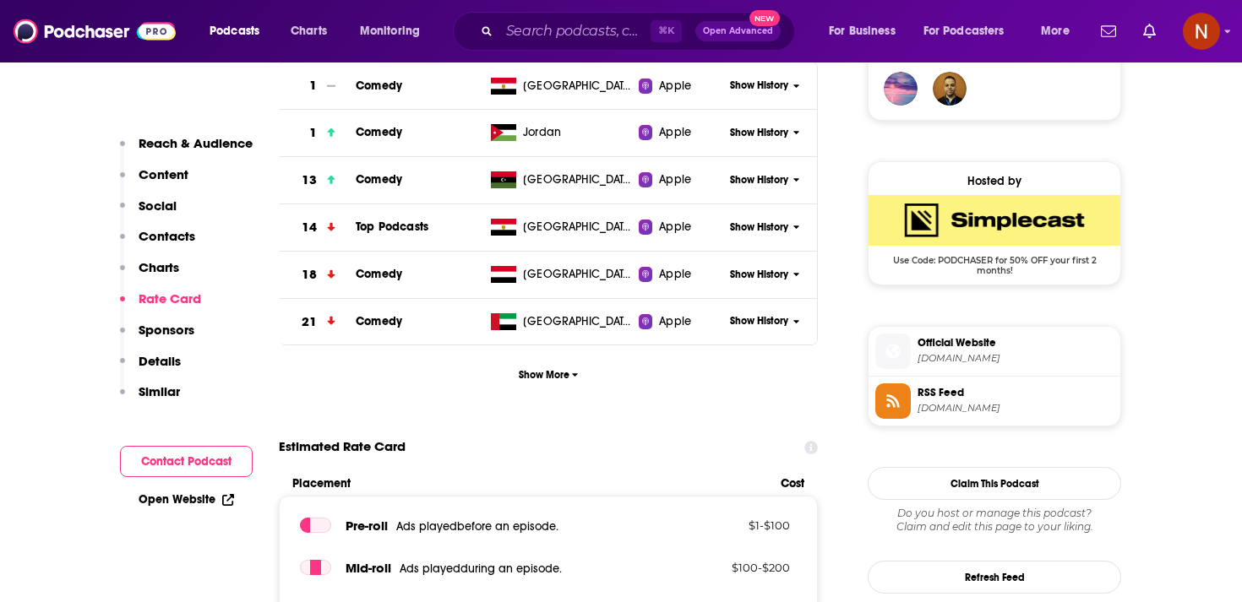 The width and height of the screenshot is (1242, 602). What do you see at coordinates (389, 31) in the screenshot?
I see `span: Monitoring` at bounding box center [389, 31].